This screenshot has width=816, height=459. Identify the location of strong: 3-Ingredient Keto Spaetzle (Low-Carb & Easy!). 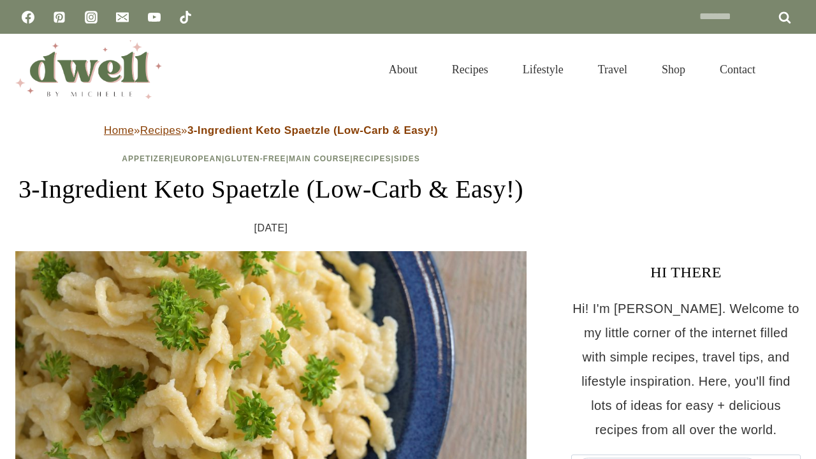
(312, 130).